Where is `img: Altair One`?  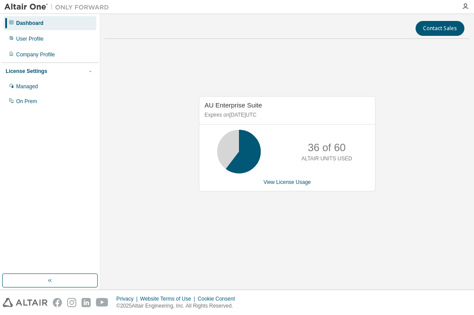 img: Altair One is located at coordinates (59, 7).